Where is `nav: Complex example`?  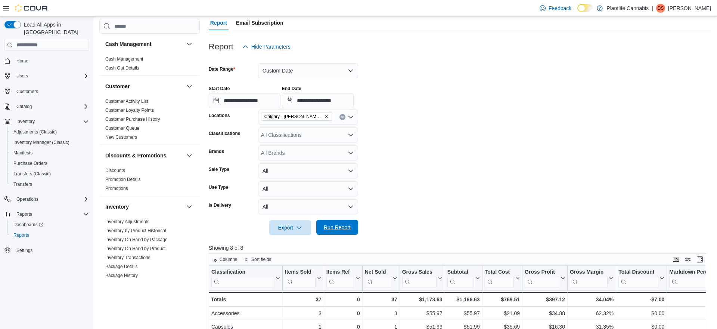 nav: Complex example is located at coordinates (47, 164).